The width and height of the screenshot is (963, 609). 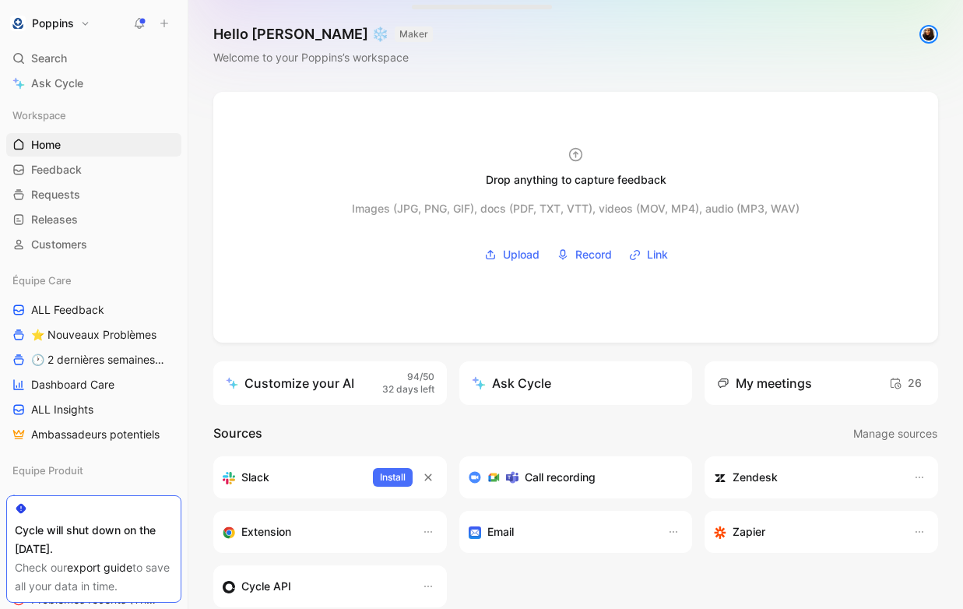 I want to click on h3: Extension, so click(x=266, y=532).